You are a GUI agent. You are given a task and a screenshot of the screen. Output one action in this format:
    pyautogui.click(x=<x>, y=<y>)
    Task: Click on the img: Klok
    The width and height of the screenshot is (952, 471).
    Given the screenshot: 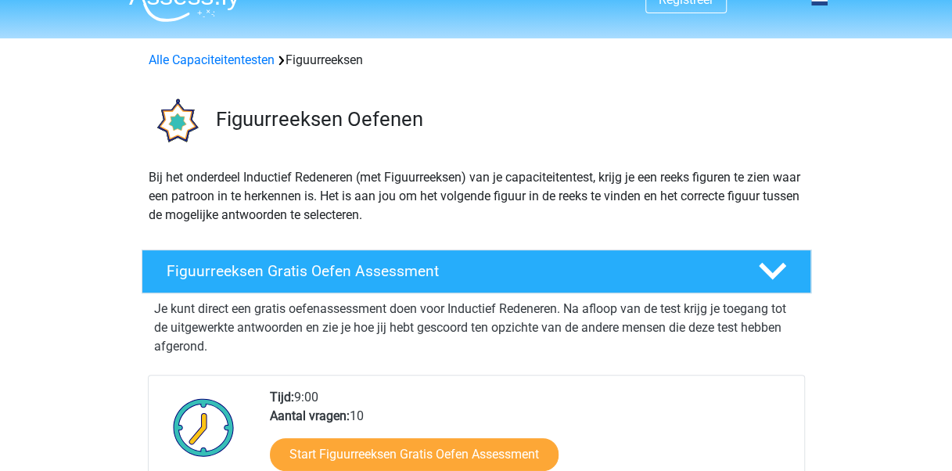 What is the action you would take?
    pyautogui.click(x=203, y=427)
    